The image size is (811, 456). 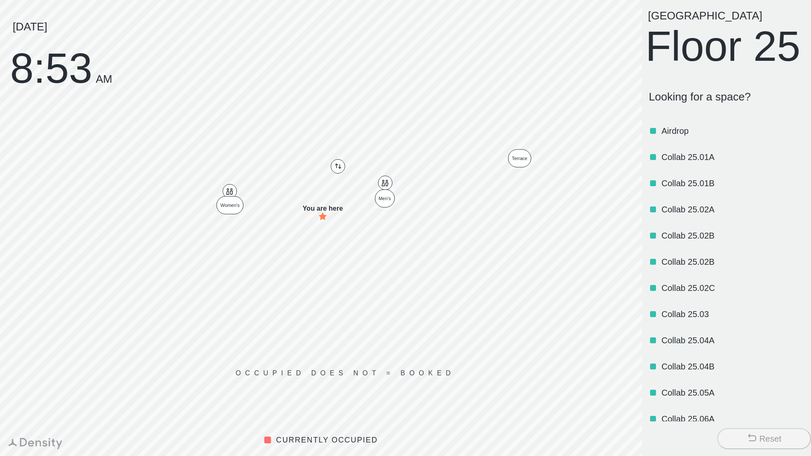 I want to click on p: Collab 25.01B, so click(x=732, y=183).